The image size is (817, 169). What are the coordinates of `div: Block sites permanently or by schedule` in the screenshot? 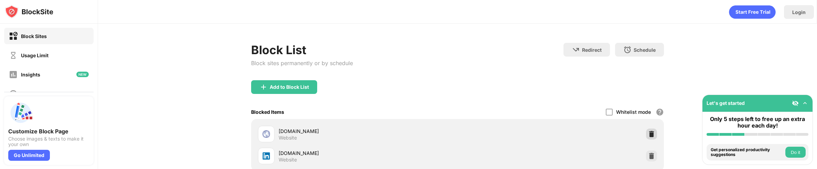 It's located at (302, 63).